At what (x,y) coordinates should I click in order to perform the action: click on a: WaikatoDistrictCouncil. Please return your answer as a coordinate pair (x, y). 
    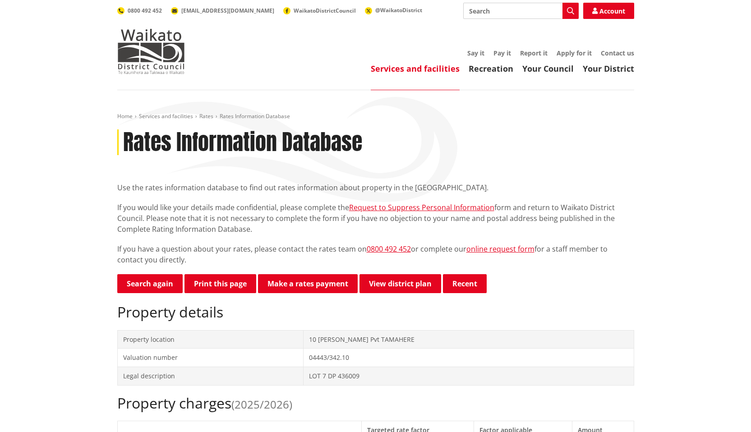
    Looking at the image, I should click on (319, 10).